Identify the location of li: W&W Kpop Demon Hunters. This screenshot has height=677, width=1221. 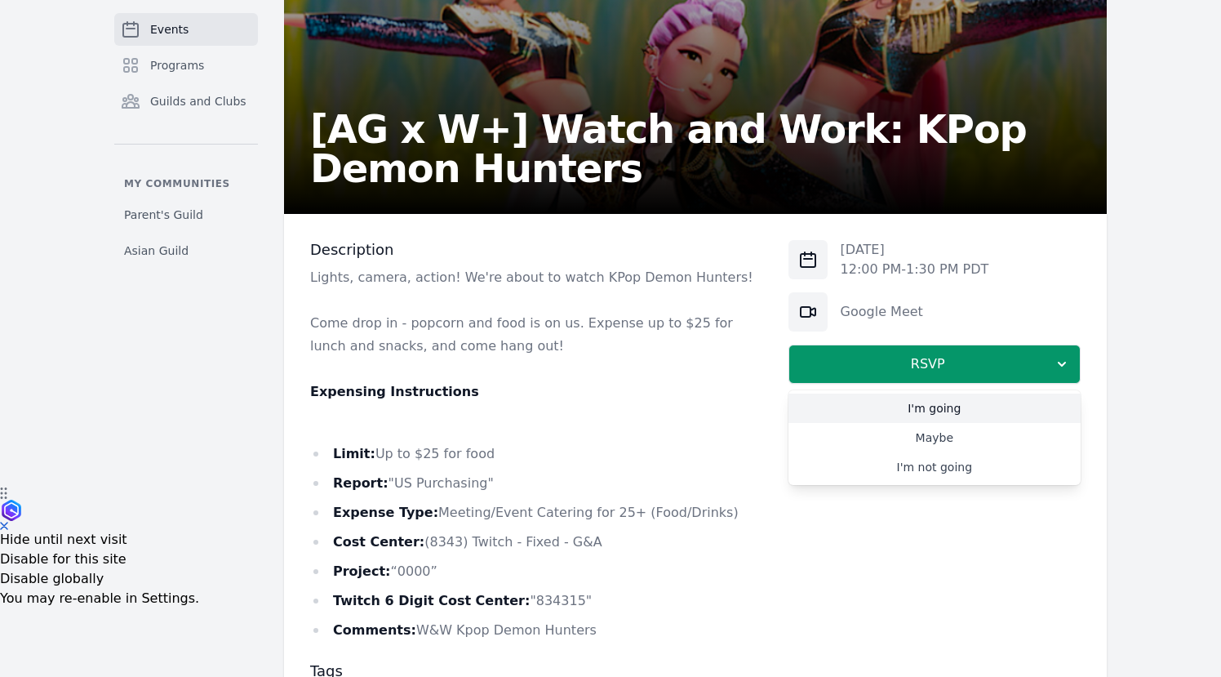
(536, 630).